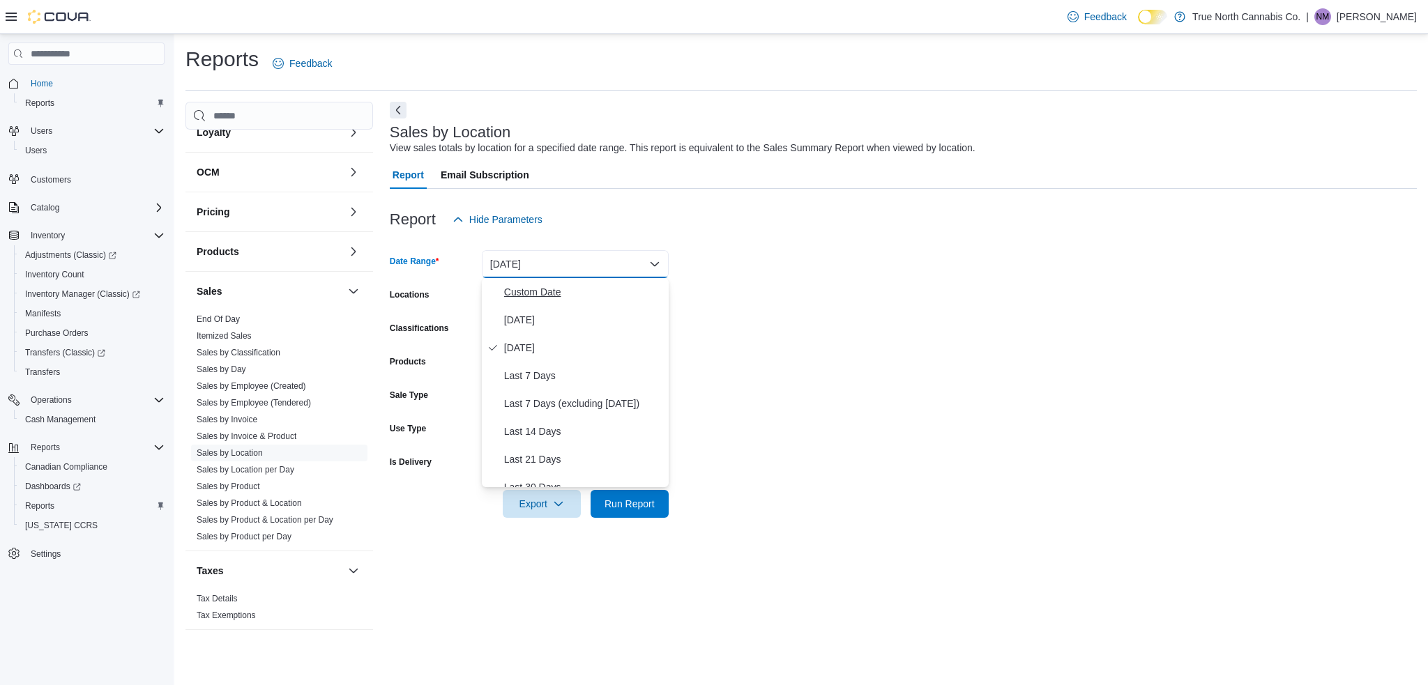 This screenshot has height=685, width=1428. Describe the element at coordinates (238, 353) in the screenshot. I see `span: Sales by Classification` at that location.